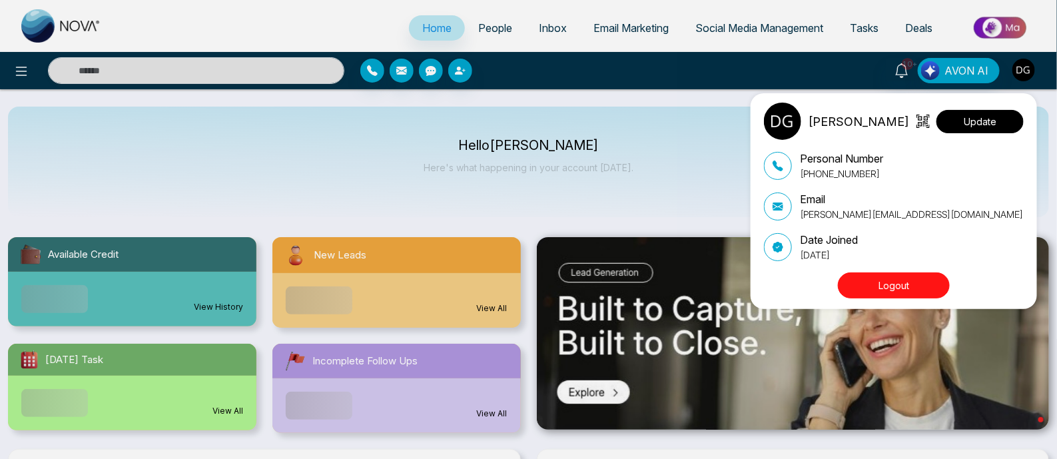 This screenshot has width=1057, height=459. What do you see at coordinates (911, 199) in the screenshot?
I see `p: Email` at bounding box center [911, 199].